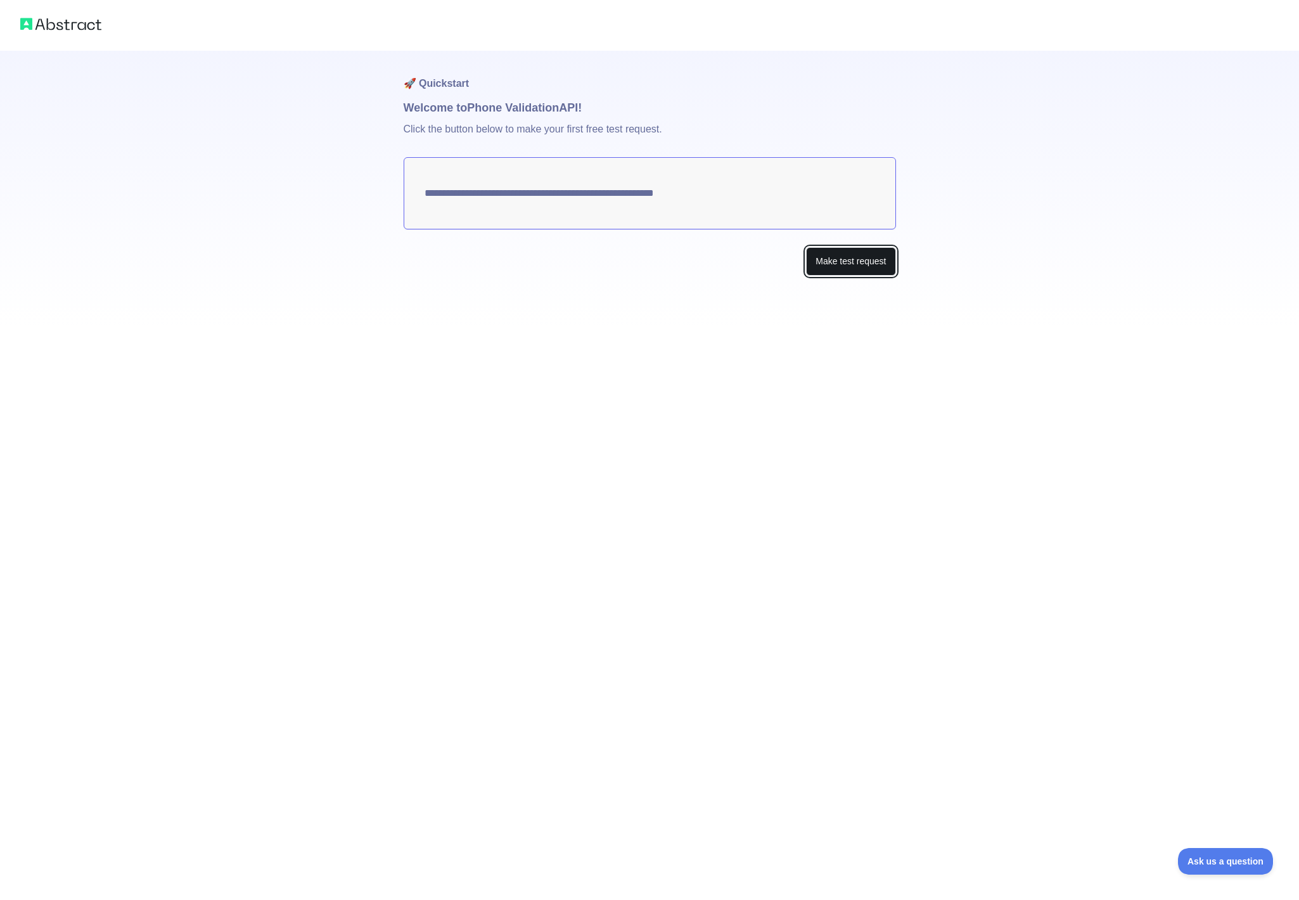 The image size is (1299, 900). What do you see at coordinates (851, 261) in the screenshot?
I see `button: Make test request` at bounding box center [851, 261].